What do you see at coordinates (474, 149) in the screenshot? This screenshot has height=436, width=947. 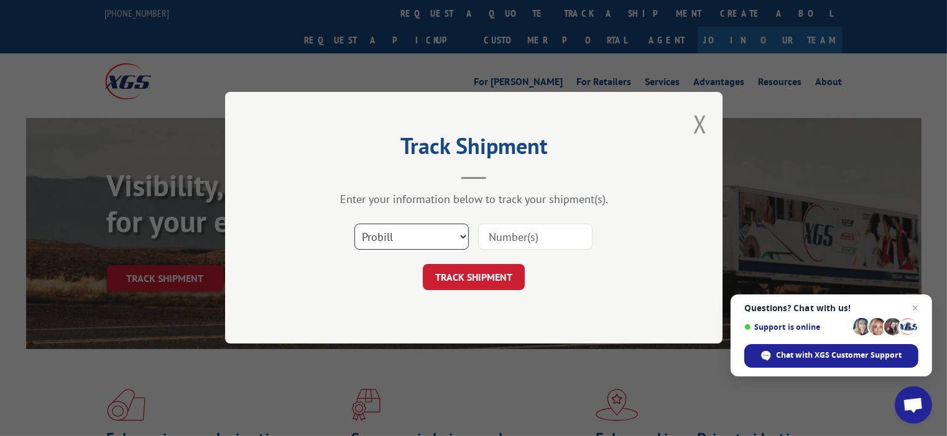 I see `h2: Track Shipment` at bounding box center [474, 149].